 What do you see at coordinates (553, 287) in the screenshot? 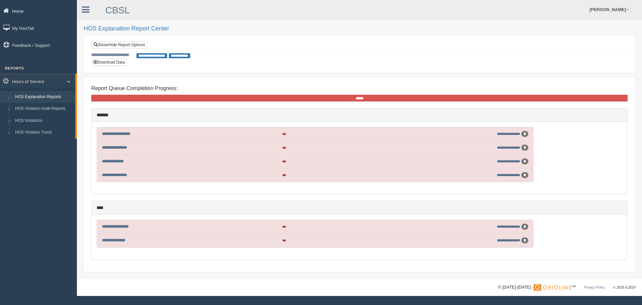
I see `img: Gridline` at bounding box center [553, 287].